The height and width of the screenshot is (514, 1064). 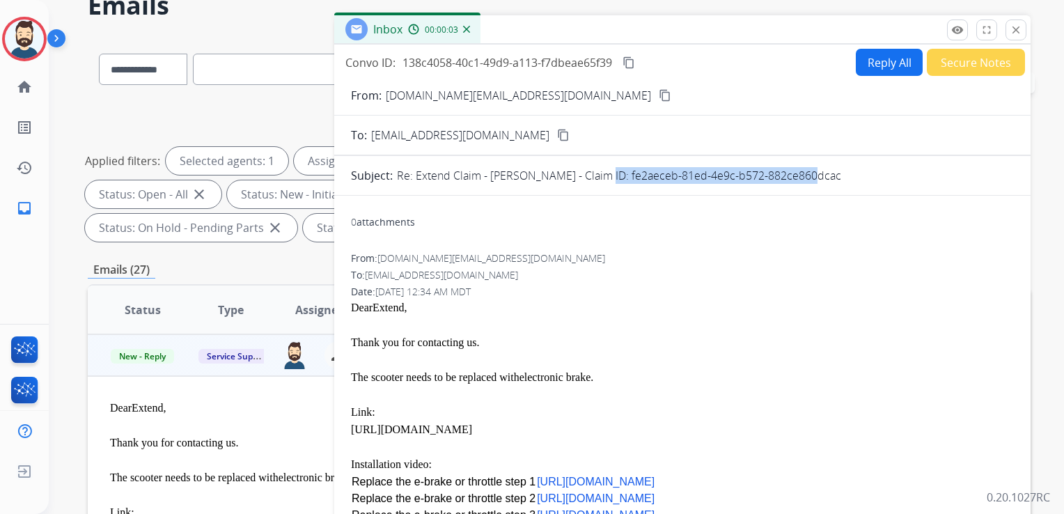 What do you see at coordinates (300, 194) in the screenshot?
I see `div: Status: New - Initial` at bounding box center [300, 194].